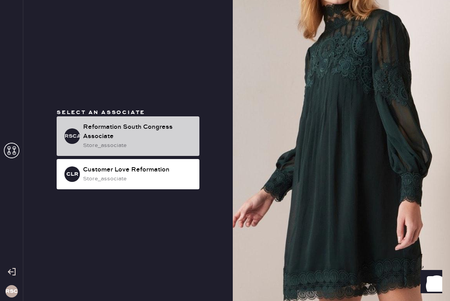 The width and height of the screenshot is (450, 301). What do you see at coordinates (12, 291) in the screenshot?
I see `h3: RSC` at bounding box center [12, 291].